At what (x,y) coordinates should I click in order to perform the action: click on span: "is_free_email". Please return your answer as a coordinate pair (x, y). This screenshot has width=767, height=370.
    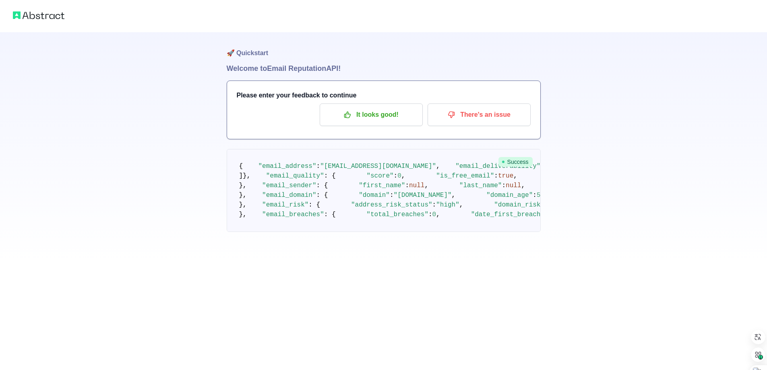
    Looking at the image, I should click on (465, 176).